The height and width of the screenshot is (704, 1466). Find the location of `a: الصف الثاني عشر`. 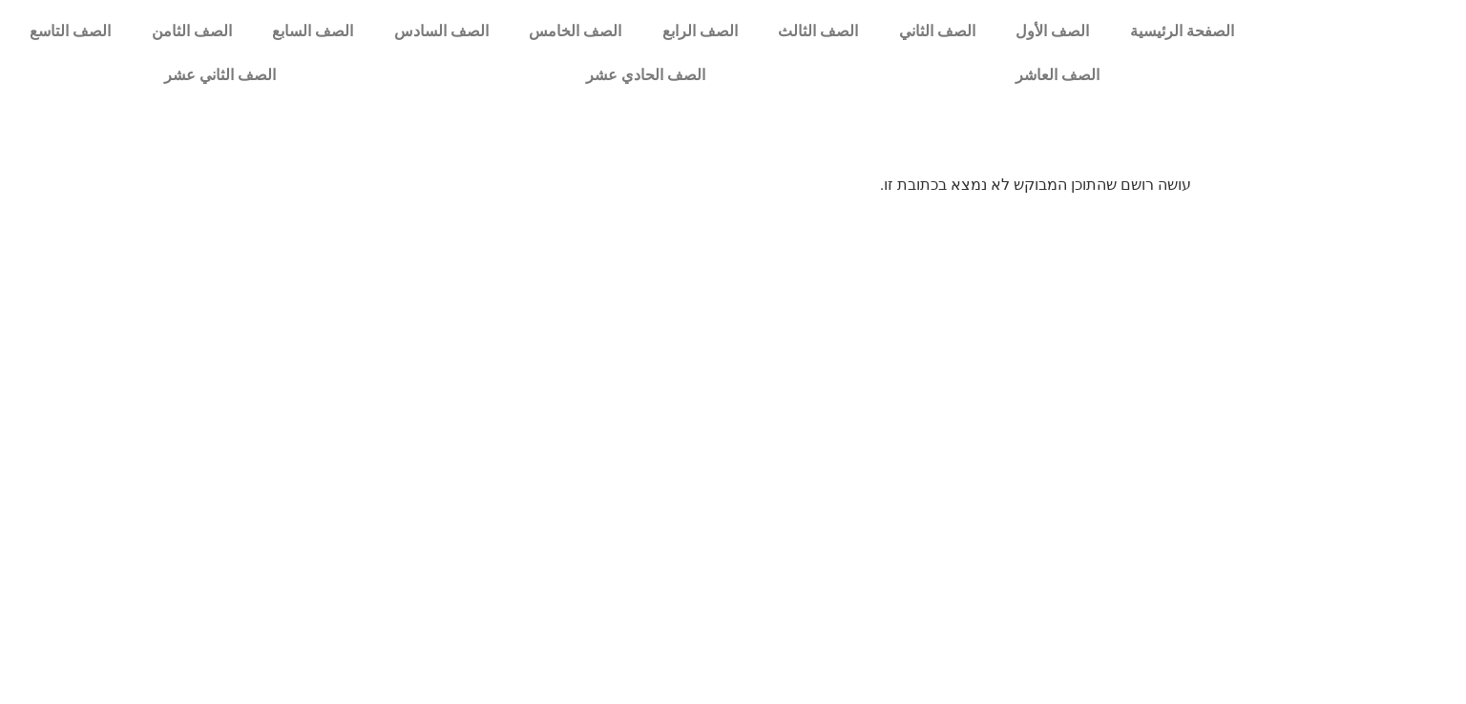

a: الصف الثاني عشر is located at coordinates (221, 75).